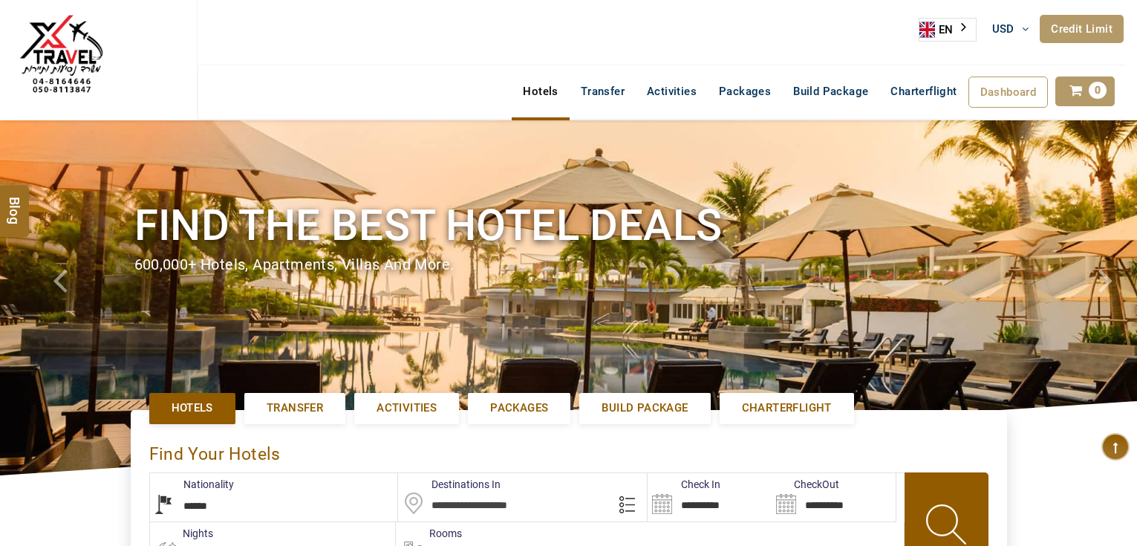 The image size is (1137, 546). What do you see at coordinates (295, 408) in the screenshot?
I see `span: Transfer` at bounding box center [295, 408].